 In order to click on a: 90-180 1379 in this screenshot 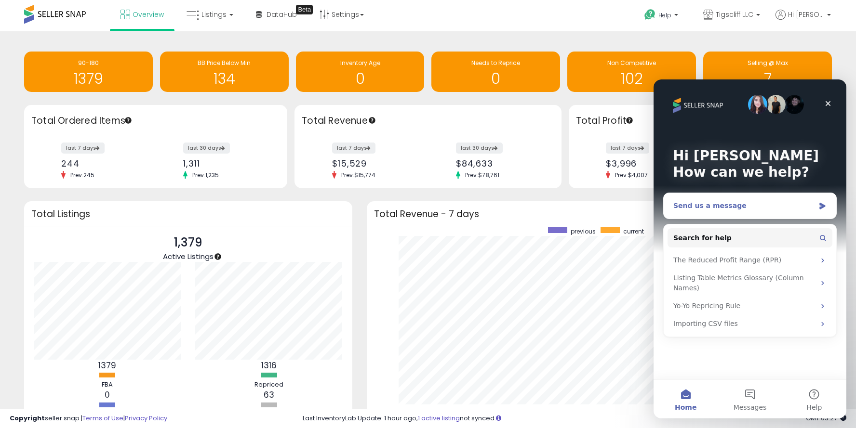, I will do `click(88, 72)`.